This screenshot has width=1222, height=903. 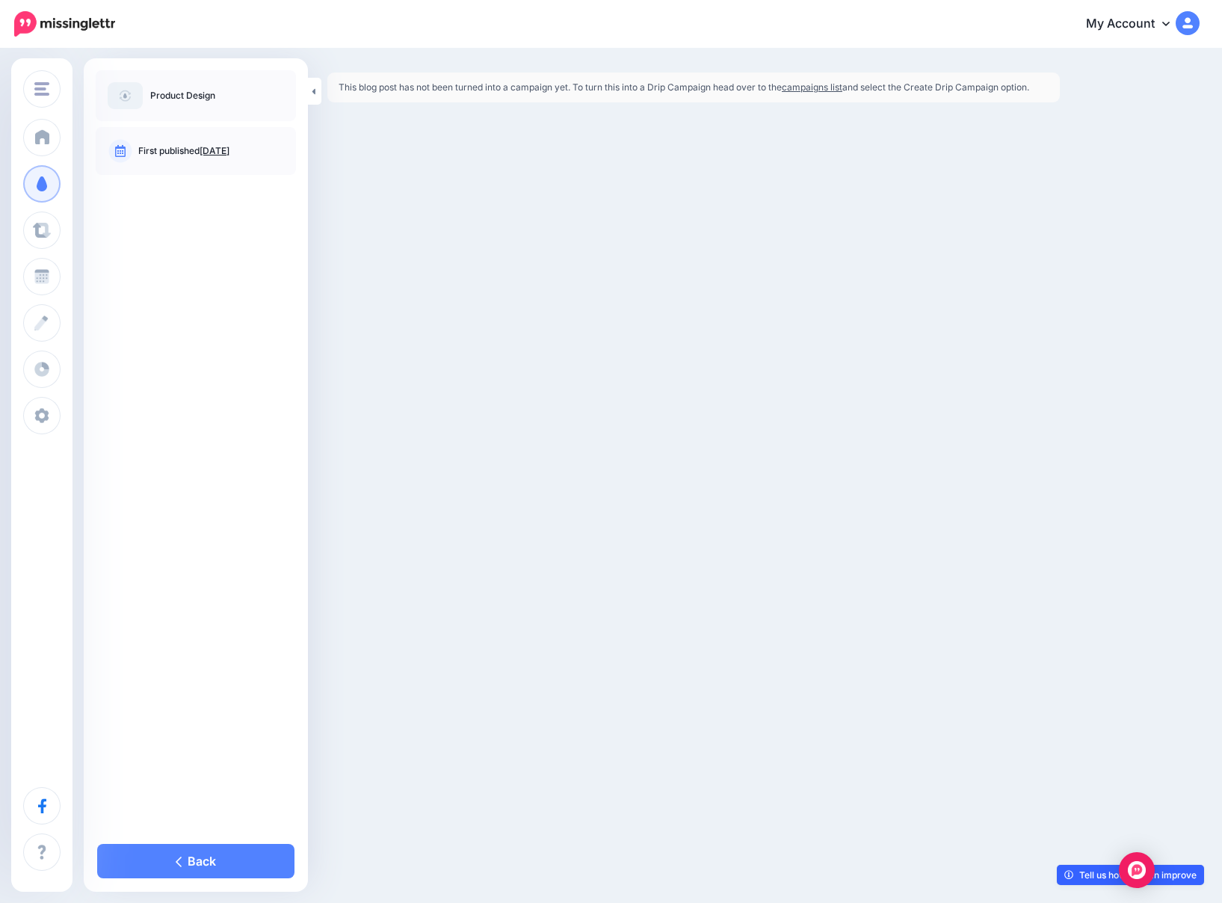 What do you see at coordinates (125, 96) in the screenshot?
I see `img: article-default-image-icon.png` at bounding box center [125, 96].